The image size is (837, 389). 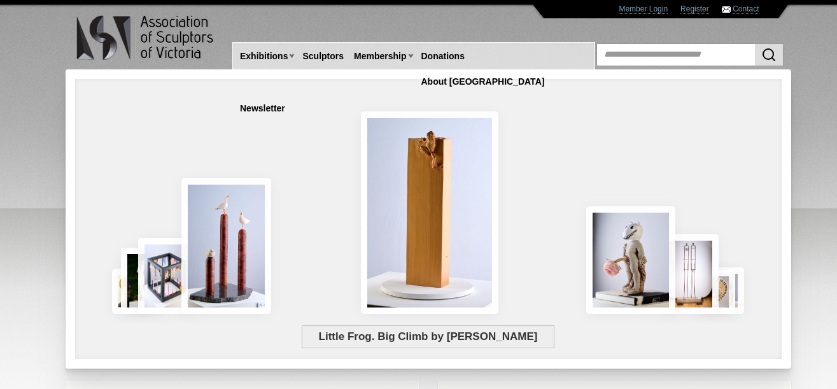 What do you see at coordinates (728, 290) in the screenshot?
I see `img: Waiting together for the Home coming` at bounding box center [728, 290].